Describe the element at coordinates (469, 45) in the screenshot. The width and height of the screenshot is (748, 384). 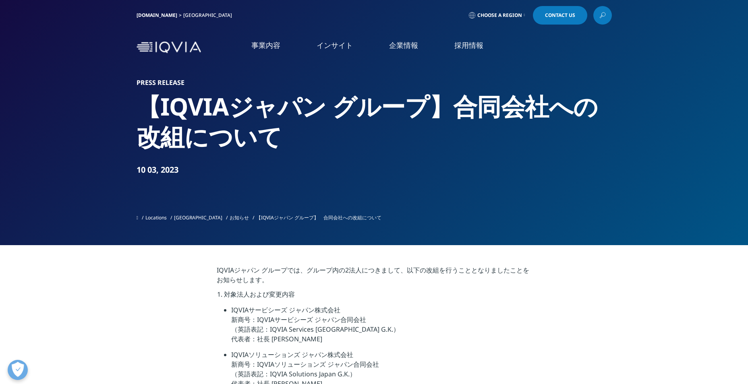
I see `a: 採用情報` at that location.